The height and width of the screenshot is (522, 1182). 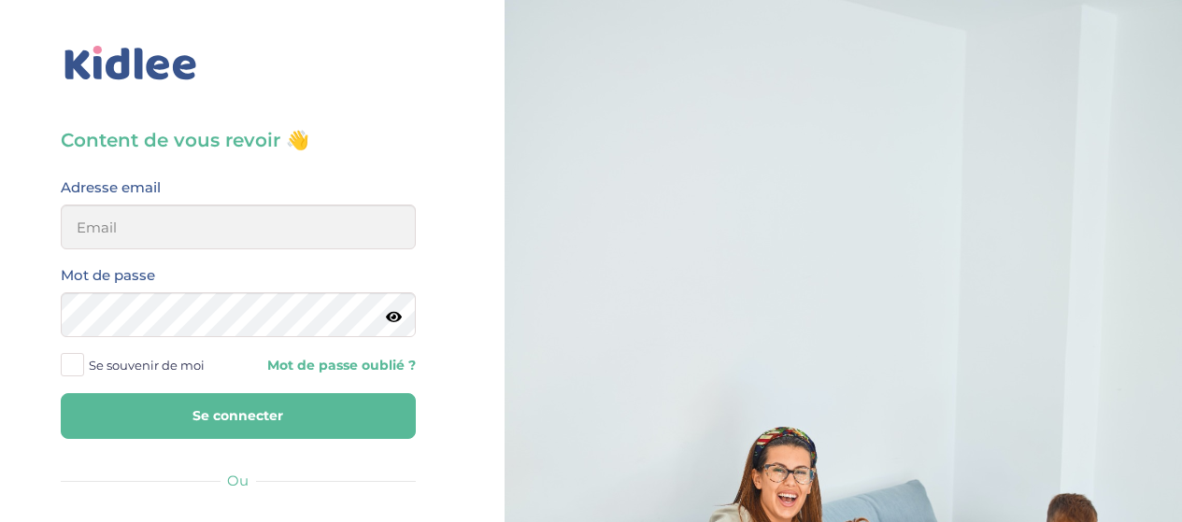 What do you see at coordinates (110, 188) in the screenshot?
I see `label: Adresse email` at bounding box center [110, 188].